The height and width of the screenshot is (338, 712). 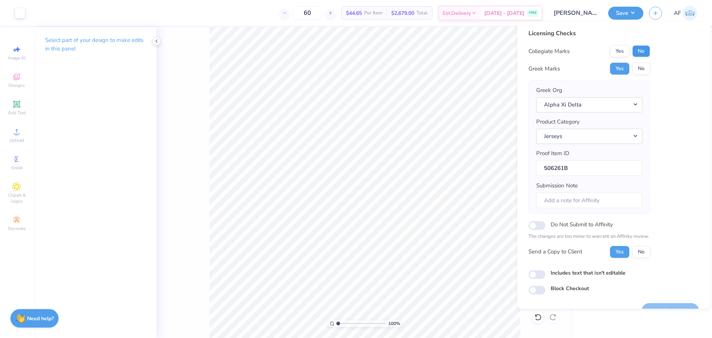 I want to click on label: Product Category, so click(x=558, y=122).